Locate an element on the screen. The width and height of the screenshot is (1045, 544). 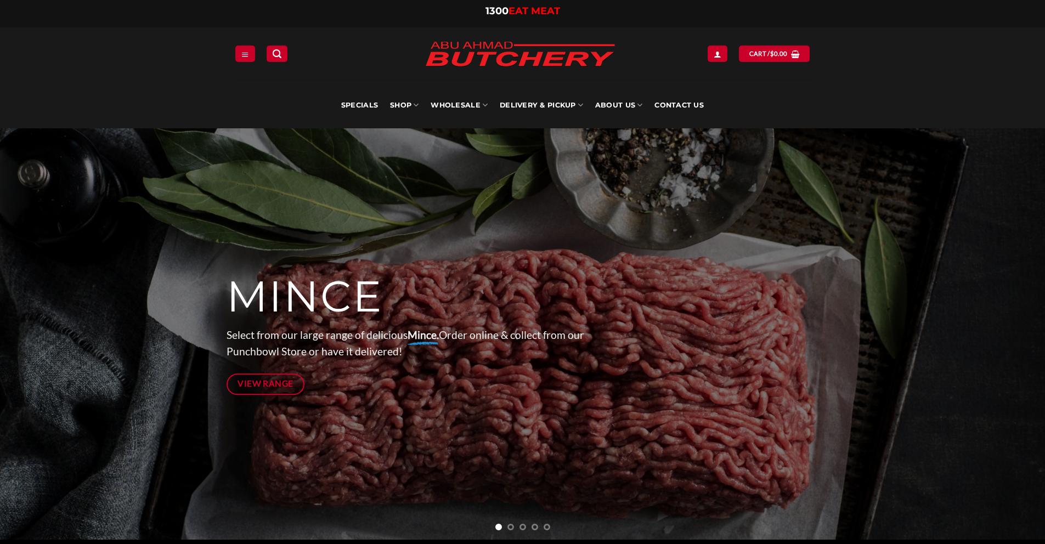
span: EAT MEAT is located at coordinates (534, 11).